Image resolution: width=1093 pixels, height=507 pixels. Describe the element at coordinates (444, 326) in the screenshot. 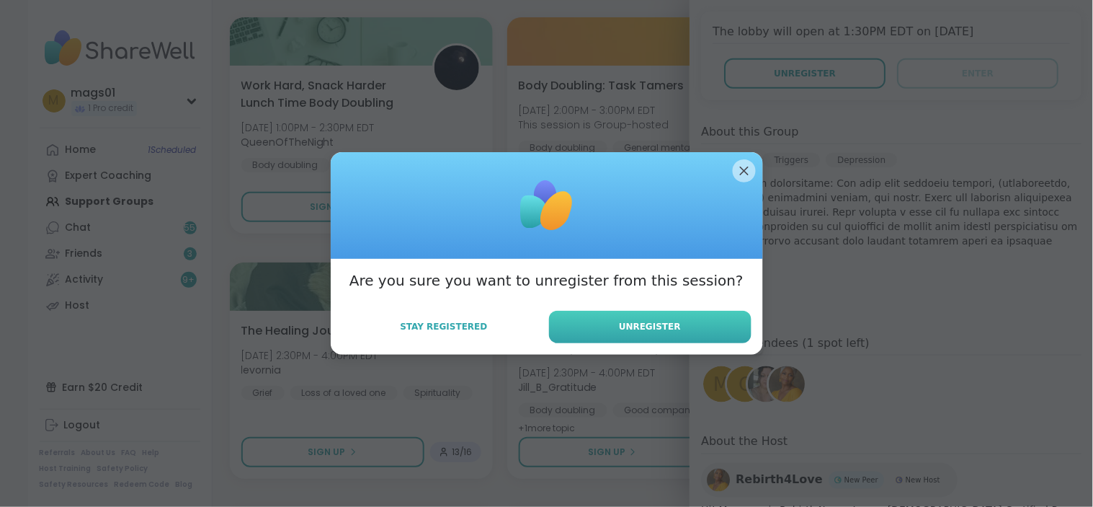

I see `button: Stay Registered` at that location.